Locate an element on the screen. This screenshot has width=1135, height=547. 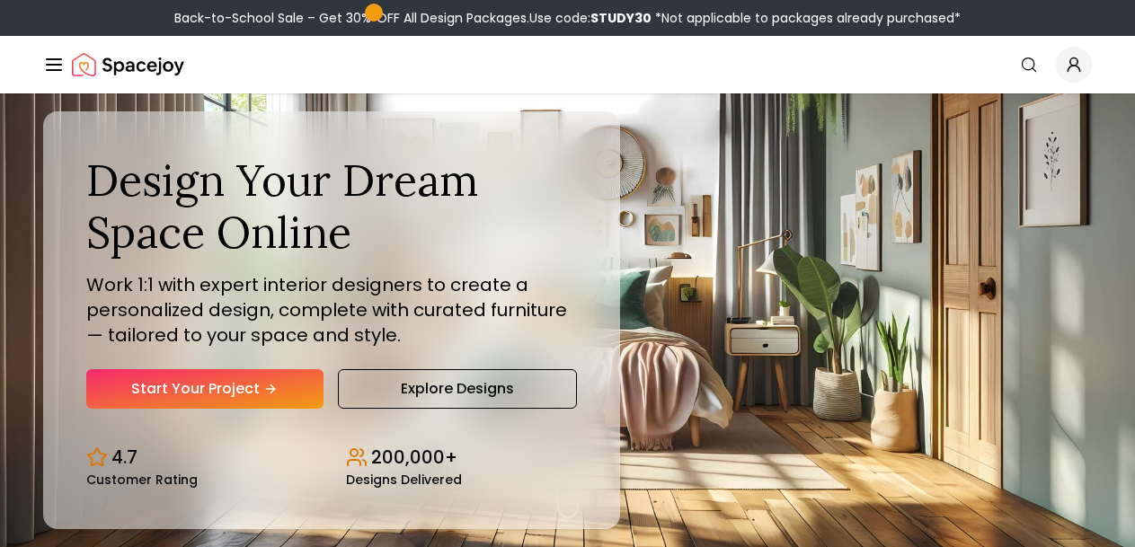
nav: Global is located at coordinates (567, 65).